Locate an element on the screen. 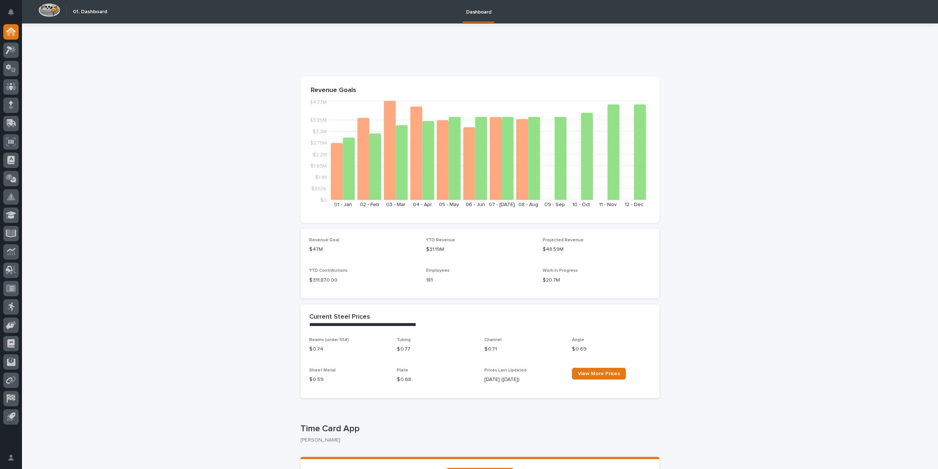 Image resolution: width=938 pixels, height=469 pixels. span: Sheet Metal is located at coordinates (322, 370).